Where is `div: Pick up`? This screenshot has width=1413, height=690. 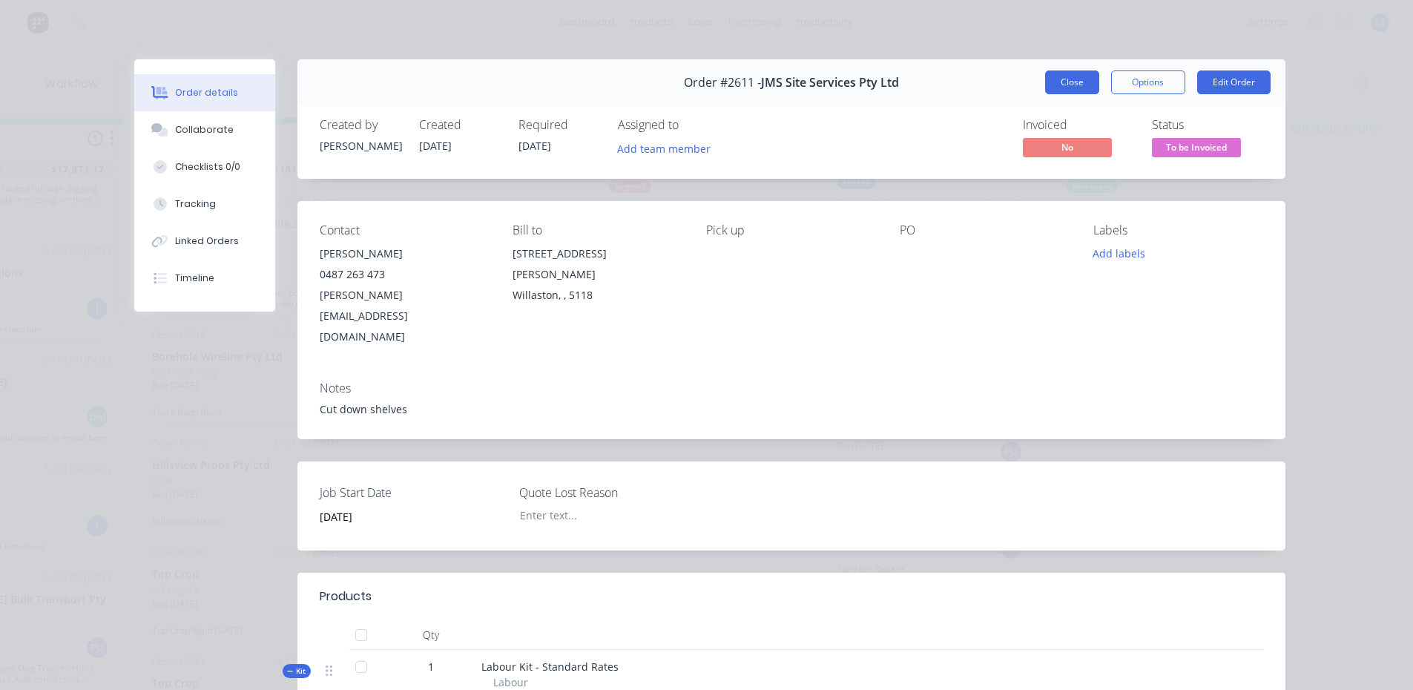
div: Pick up is located at coordinates (791, 230).